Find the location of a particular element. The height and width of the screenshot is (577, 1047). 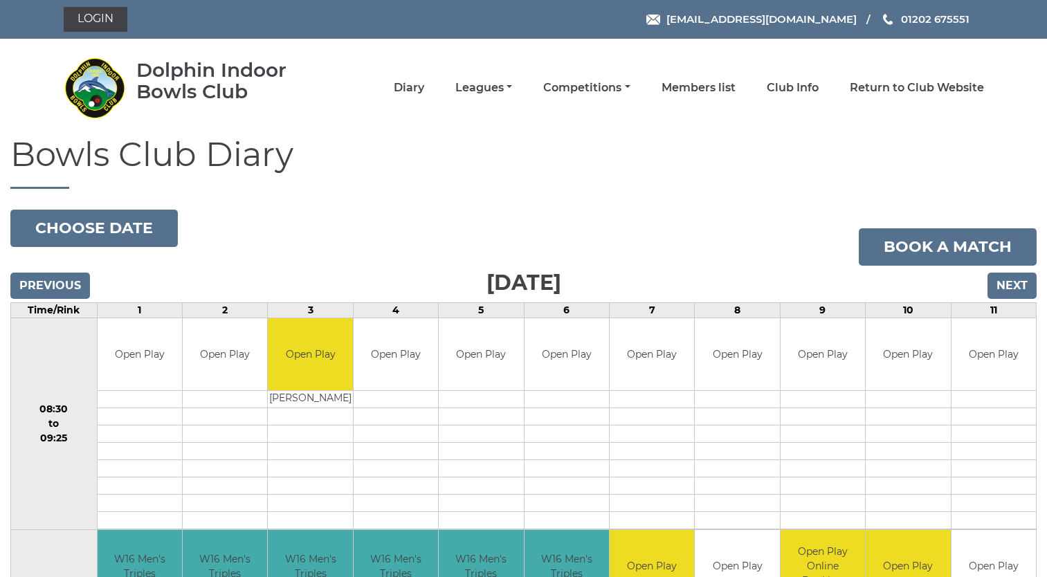

div: Dolphin Indoor Bowls Club is located at coordinates (231, 81).